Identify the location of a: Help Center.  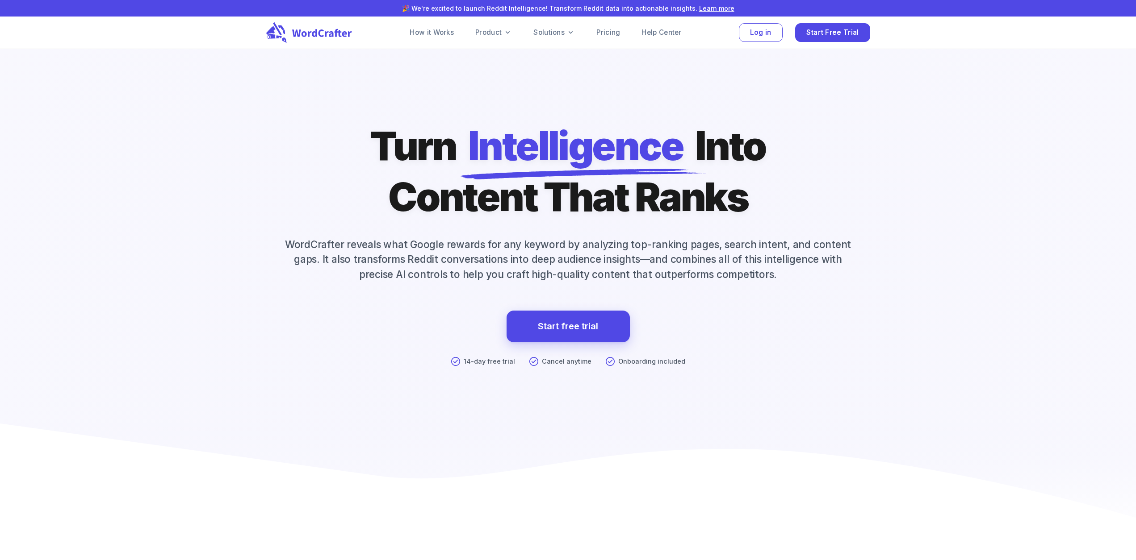
(661, 33).